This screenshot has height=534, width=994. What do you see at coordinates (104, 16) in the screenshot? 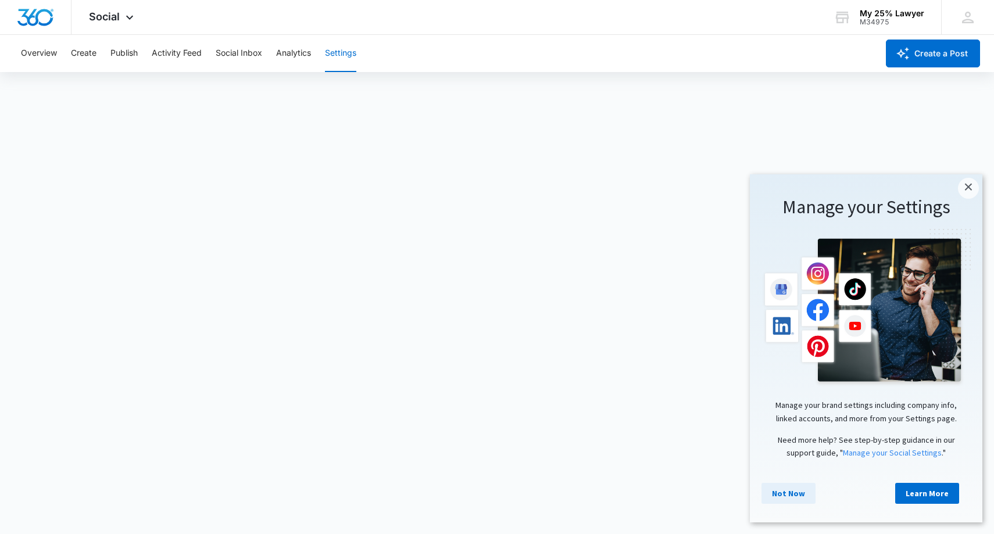
I see `span: Social` at bounding box center [104, 16].